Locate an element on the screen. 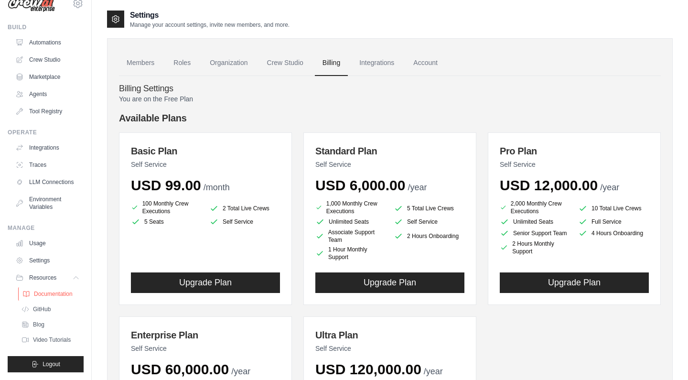 Image resolution: width=688 pixels, height=380 pixels. li: 4 Hours Onboarding is located at coordinates (613, 233).